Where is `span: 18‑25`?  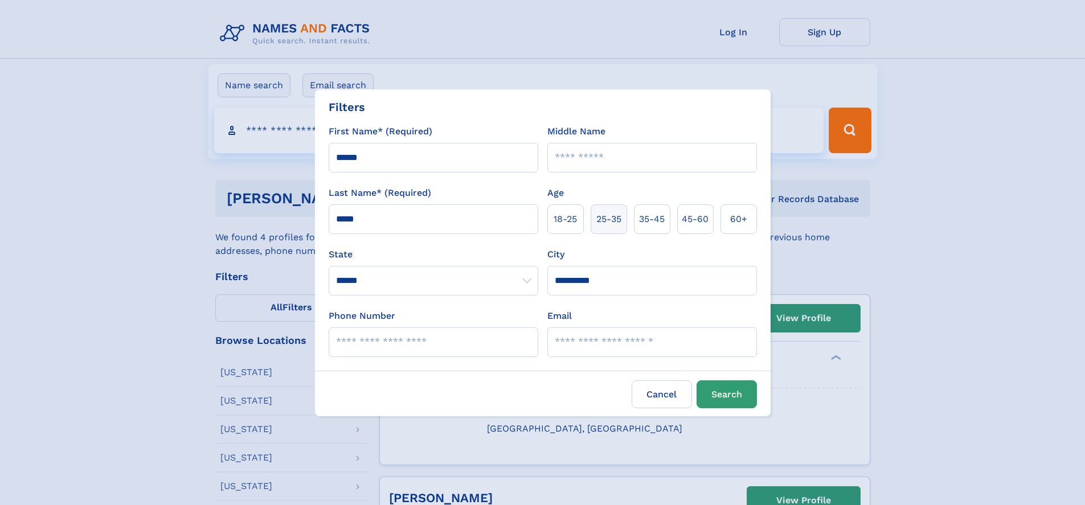
span: 18‑25 is located at coordinates (565, 219).